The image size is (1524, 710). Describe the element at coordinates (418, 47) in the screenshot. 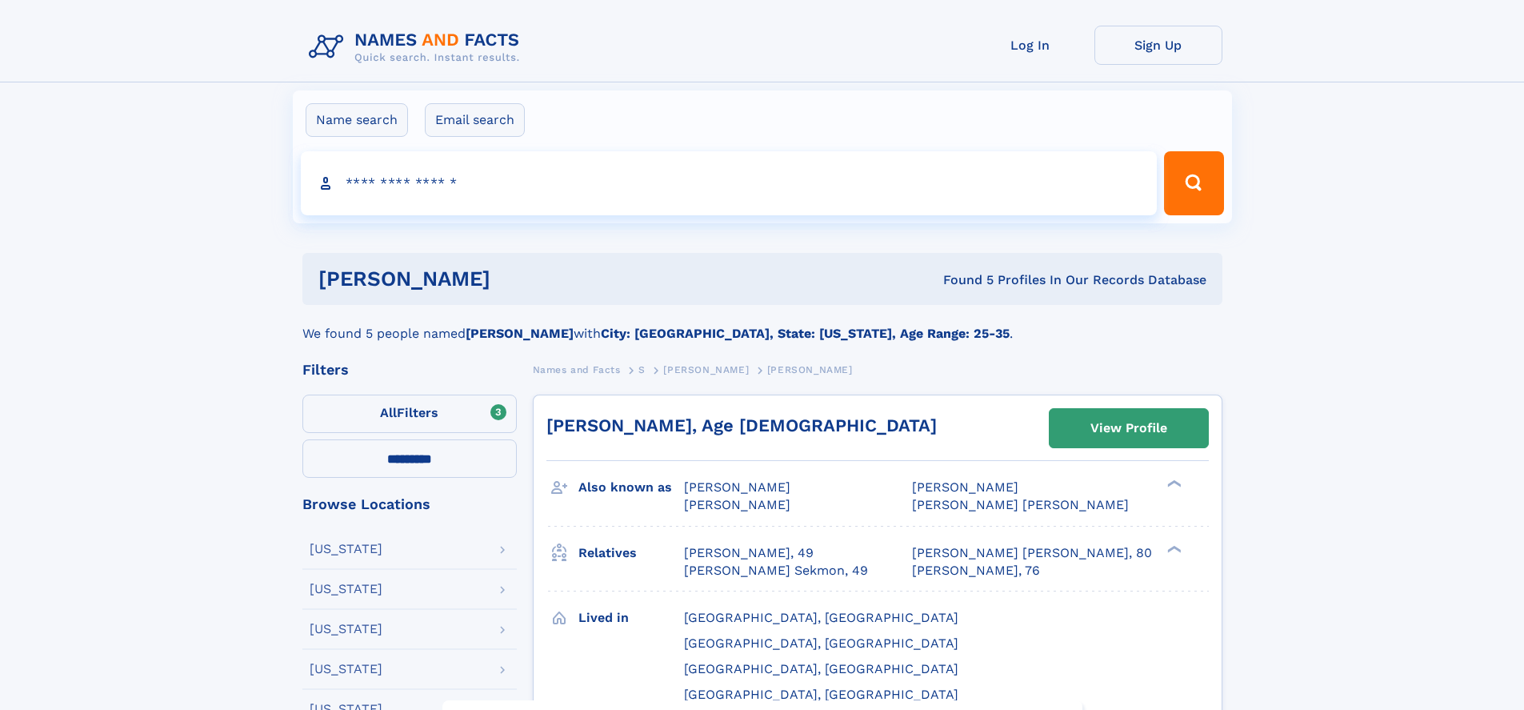

I see `img: Logo Names and Facts` at that location.